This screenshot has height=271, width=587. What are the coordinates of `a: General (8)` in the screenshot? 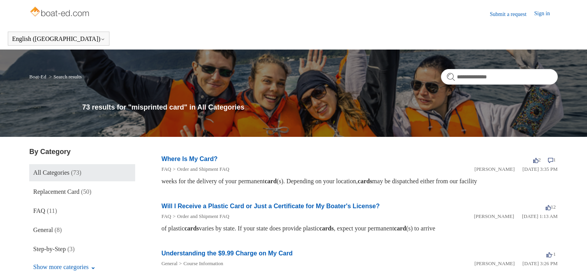 It's located at (82, 230).